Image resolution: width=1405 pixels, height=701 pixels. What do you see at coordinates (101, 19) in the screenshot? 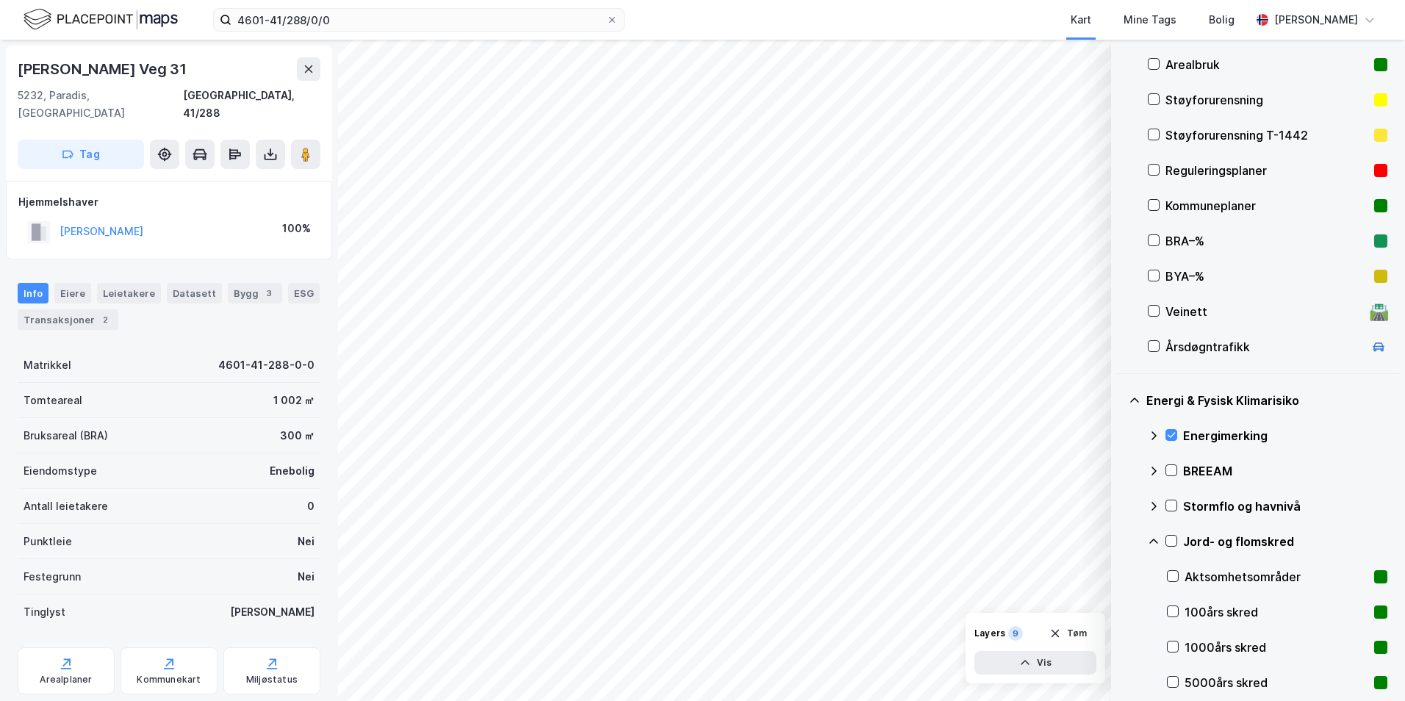
I see `img: logo.f888ab2527a4732fd821a326f86c7f29.svg` at bounding box center [101, 19].